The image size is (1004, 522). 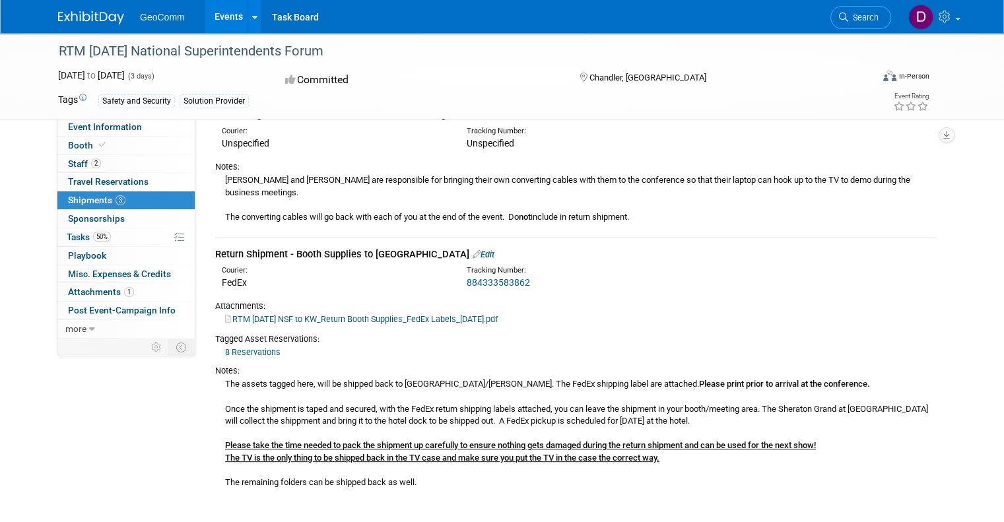 I want to click on div: FedEx, so click(x=334, y=283).